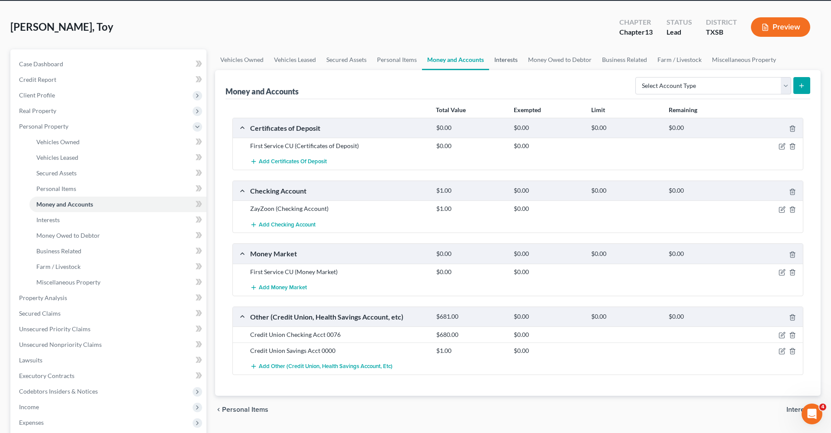 The height and width of the screenshot is (433, 831). I want to click on button: Add Money Market, so click(278, 287).